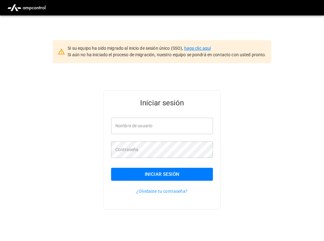 This screenshot has height=241, width=324. I want to click on img: ampcontrol.io logo, so click(27, 8).